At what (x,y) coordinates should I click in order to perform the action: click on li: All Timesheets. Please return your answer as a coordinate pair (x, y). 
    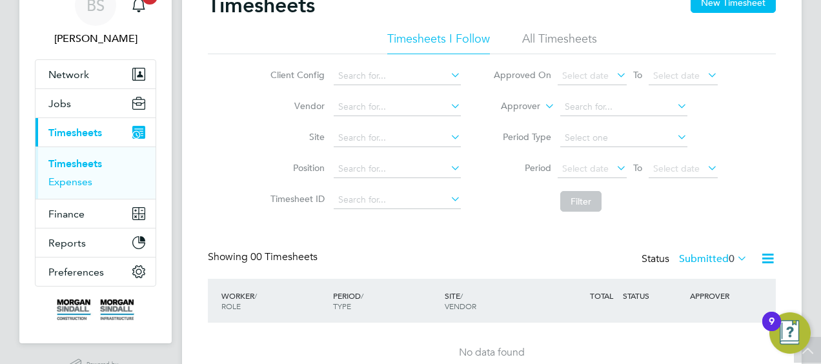
    Looking at the image, I should click on (560, 43).